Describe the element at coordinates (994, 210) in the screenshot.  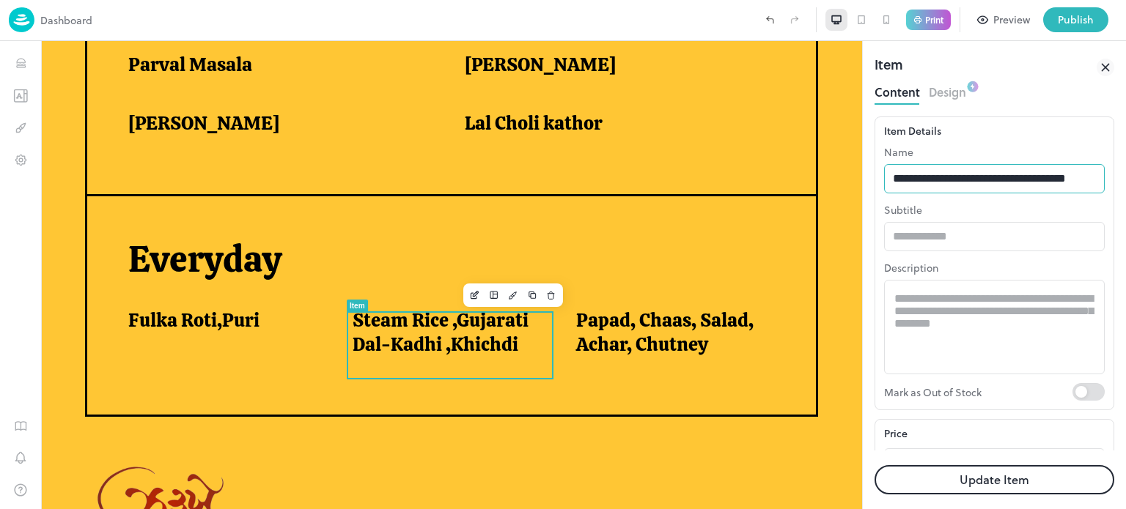
I see `p: Subtitle` at that location.